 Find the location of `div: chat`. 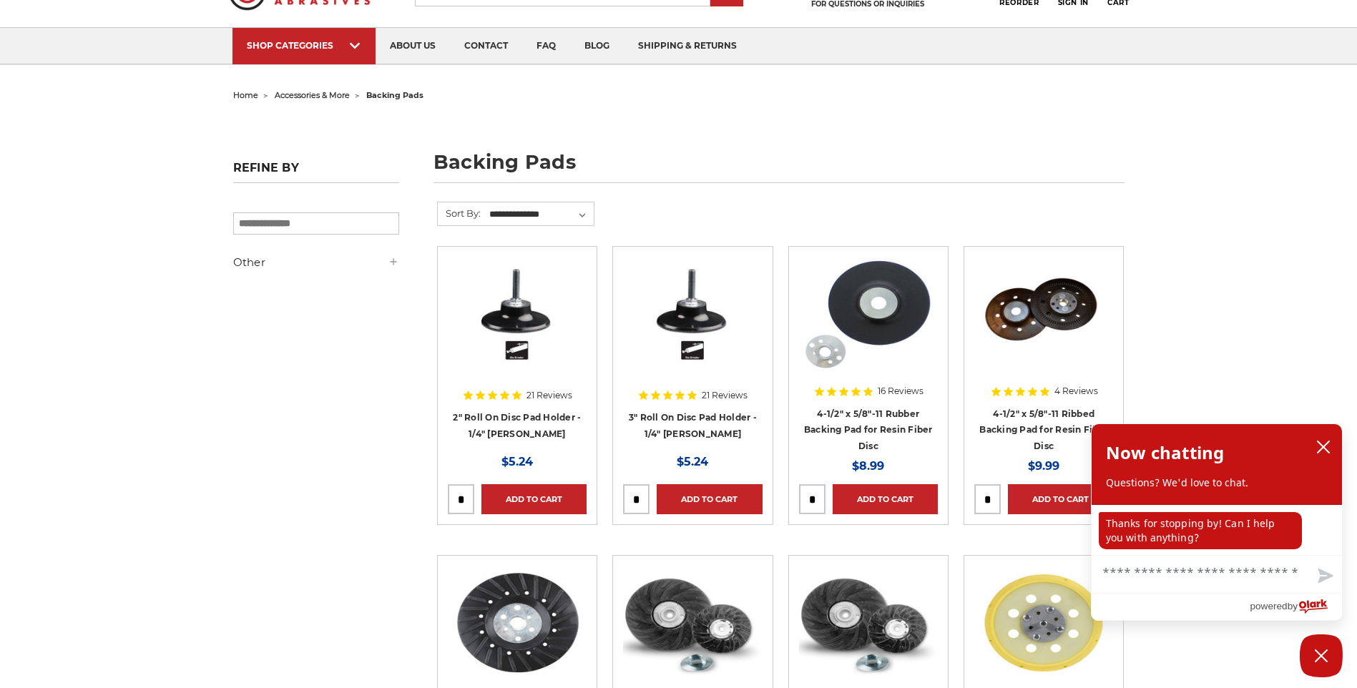

div: chat is located at coordinates (1217, 530).